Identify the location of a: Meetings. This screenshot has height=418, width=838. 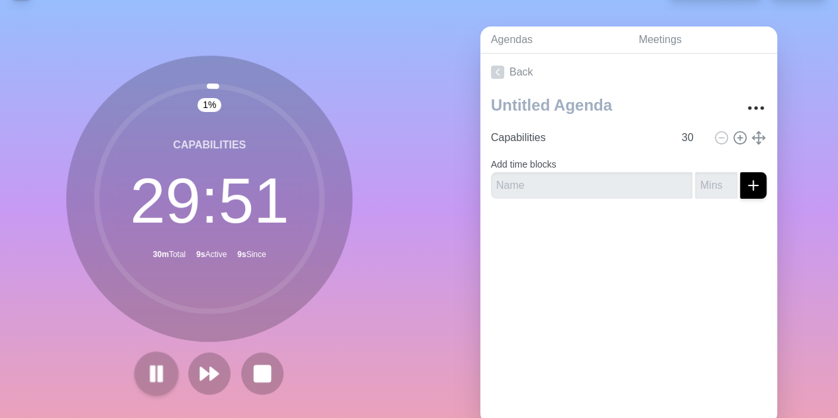
(702, 40).